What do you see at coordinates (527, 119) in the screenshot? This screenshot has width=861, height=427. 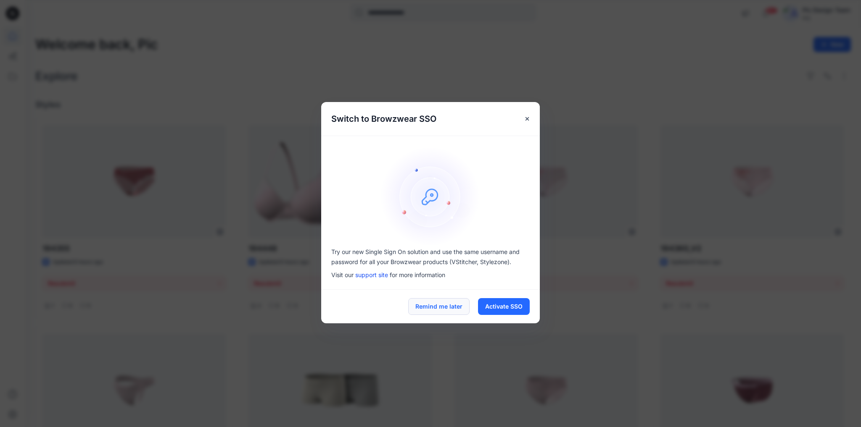 I see `button: Close` at bounding box center [527, 119].